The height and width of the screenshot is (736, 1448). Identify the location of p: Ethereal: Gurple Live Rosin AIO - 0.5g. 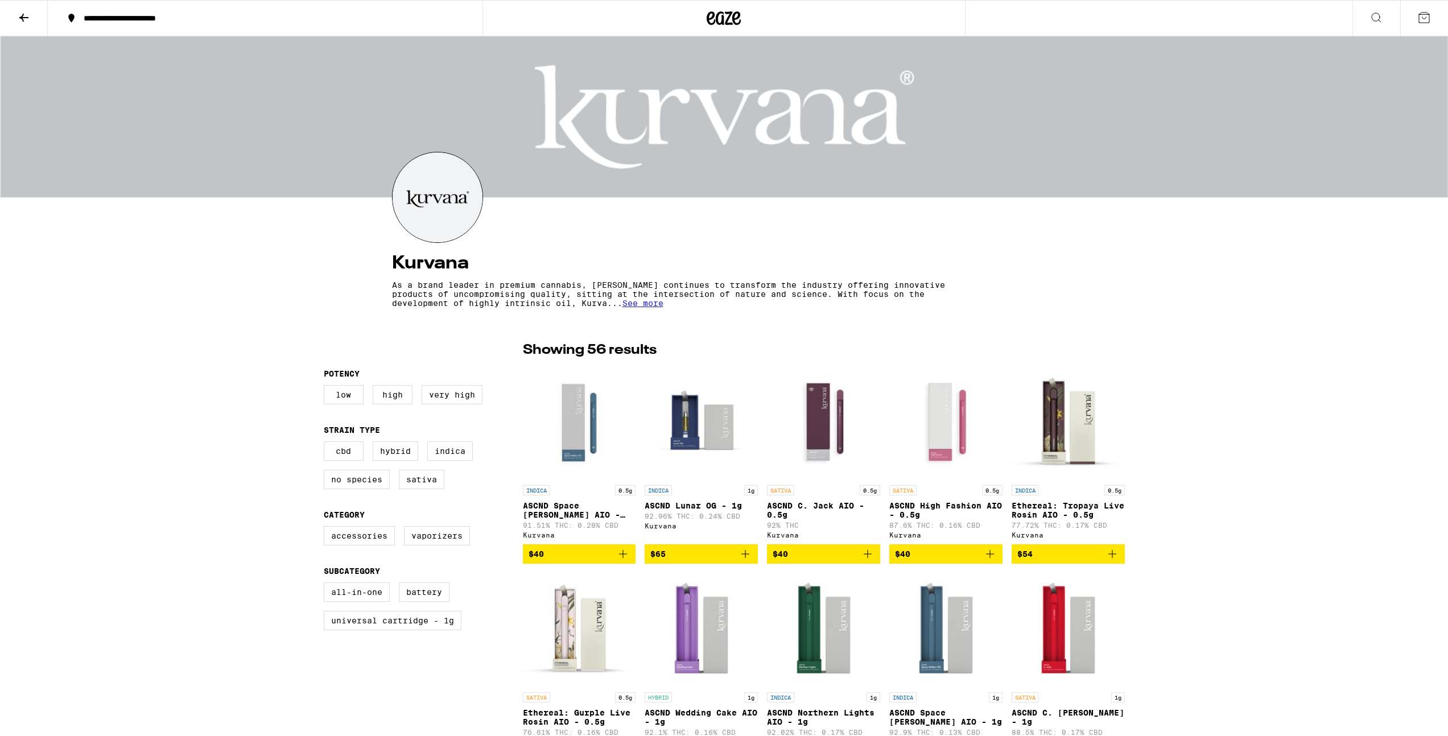
(579, 717).